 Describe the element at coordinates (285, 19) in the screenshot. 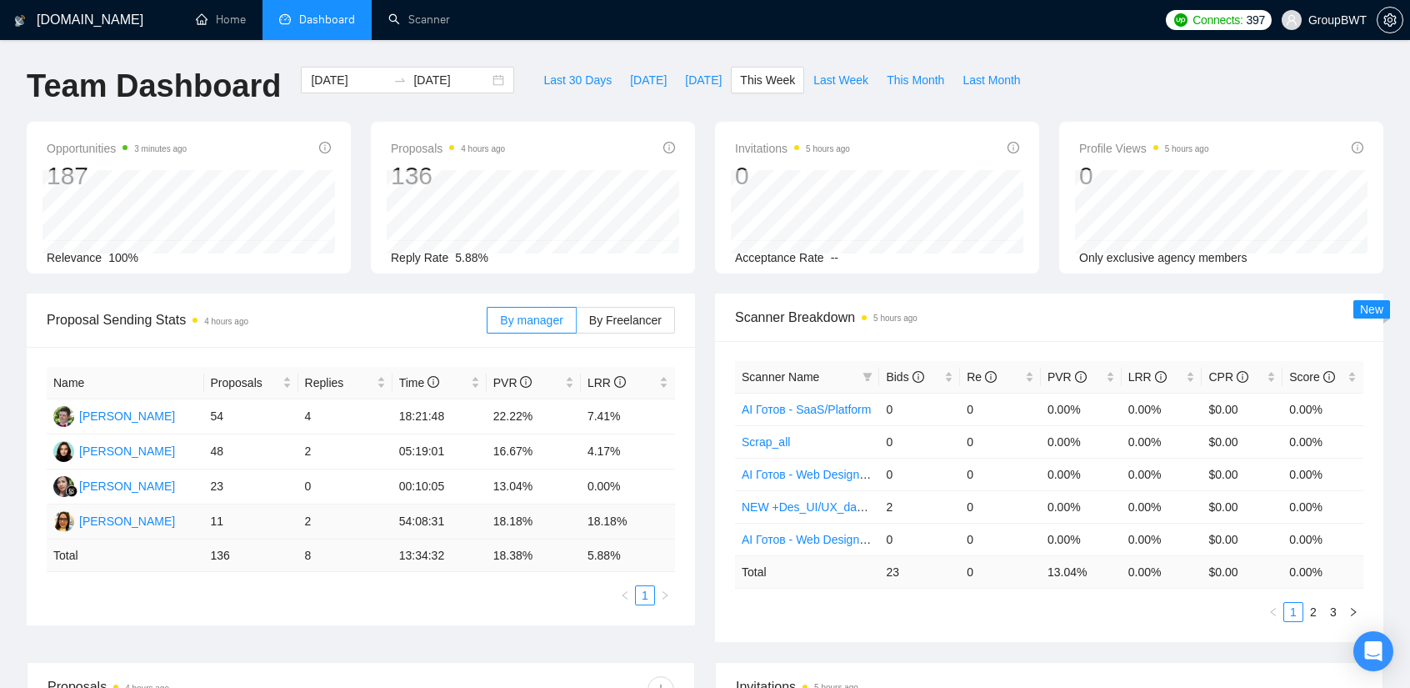

I see `span: dashboard` at that location.